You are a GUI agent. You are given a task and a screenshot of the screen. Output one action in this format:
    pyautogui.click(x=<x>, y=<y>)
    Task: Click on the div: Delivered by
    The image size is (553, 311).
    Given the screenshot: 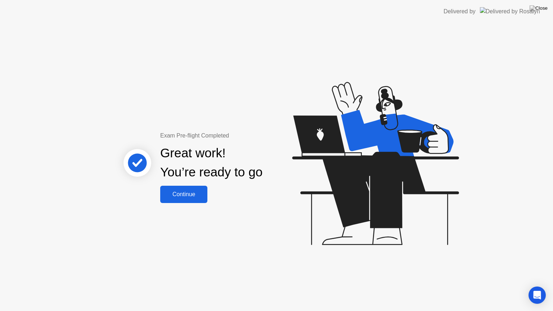 What is the action you would take?
    pyautogui.click(x=460, y=12)
    